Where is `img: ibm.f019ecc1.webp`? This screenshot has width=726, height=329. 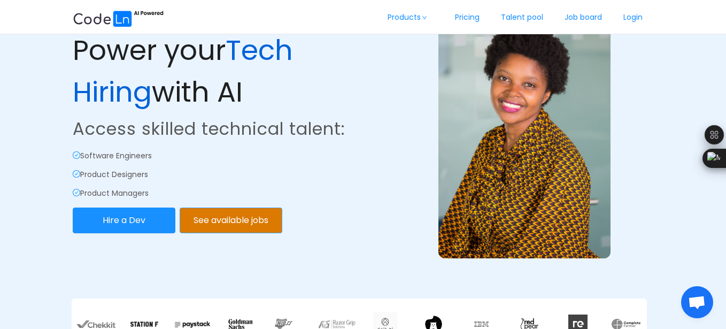 img: ibm.f019ecc1.webp is located at coordinates (481, 324).